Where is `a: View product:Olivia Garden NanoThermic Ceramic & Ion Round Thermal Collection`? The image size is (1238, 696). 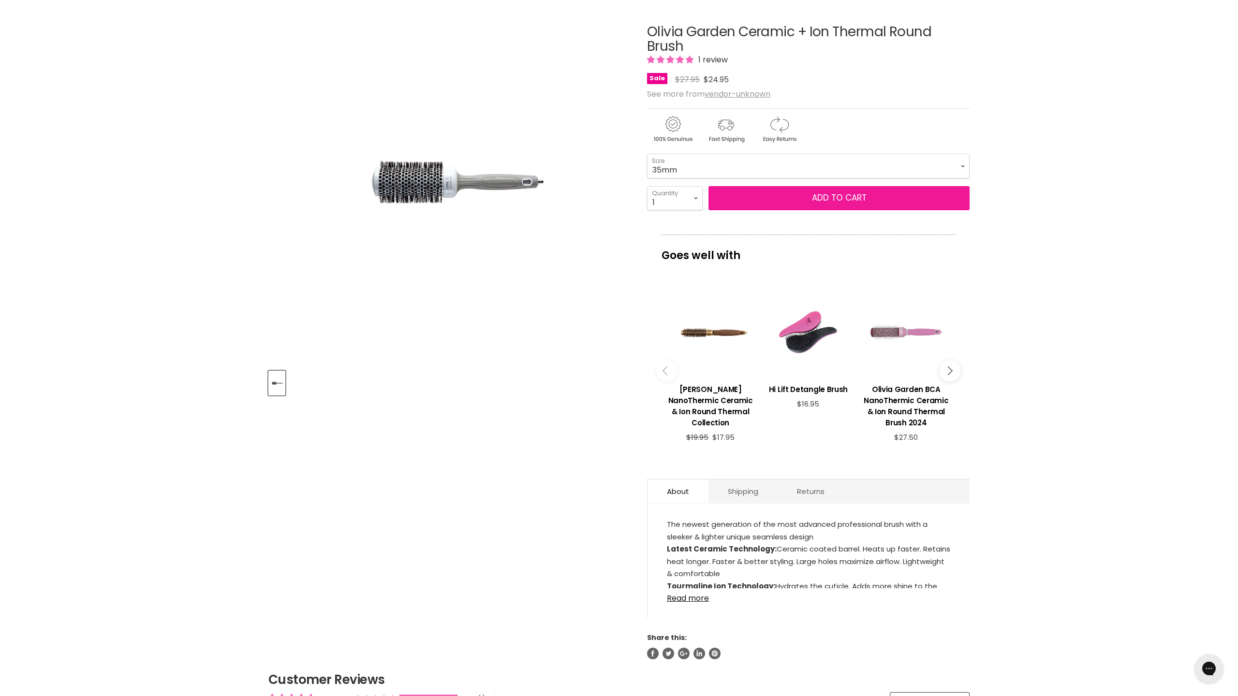 a: View product:Olivia Garden NanoThermic Ceramic & Ion Round Thermal Collection is located at coordinates (710, 405).